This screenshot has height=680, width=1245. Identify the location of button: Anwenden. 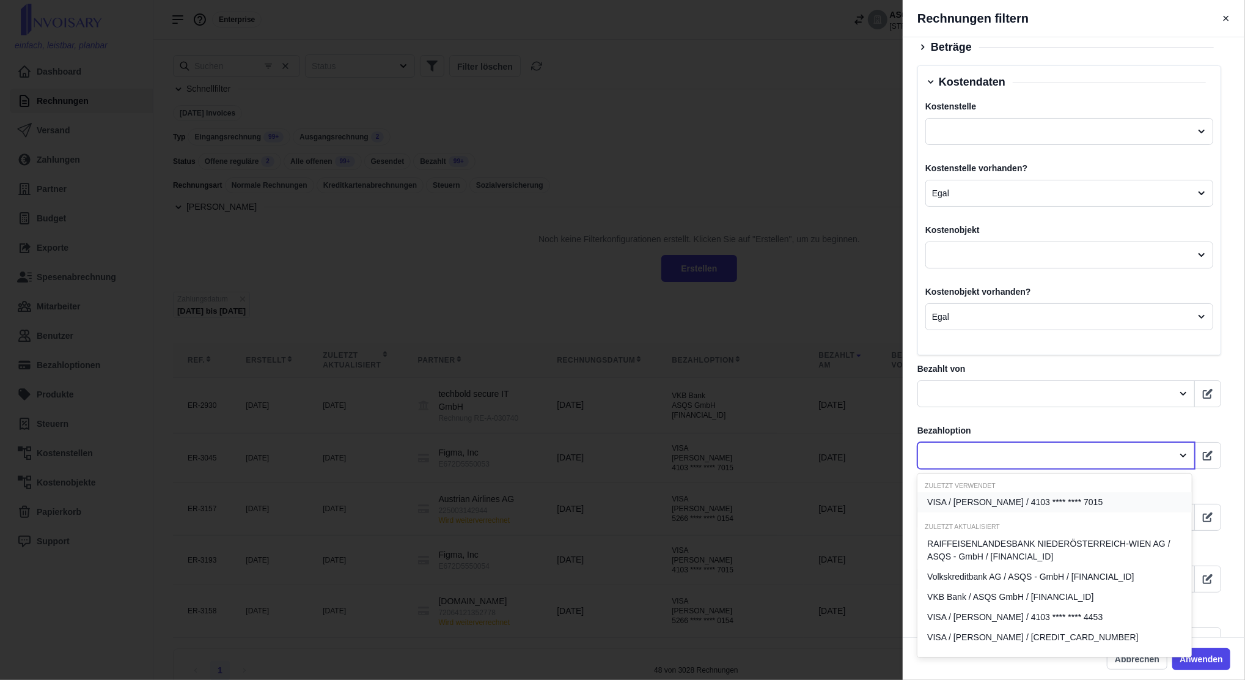
(1201, 659).